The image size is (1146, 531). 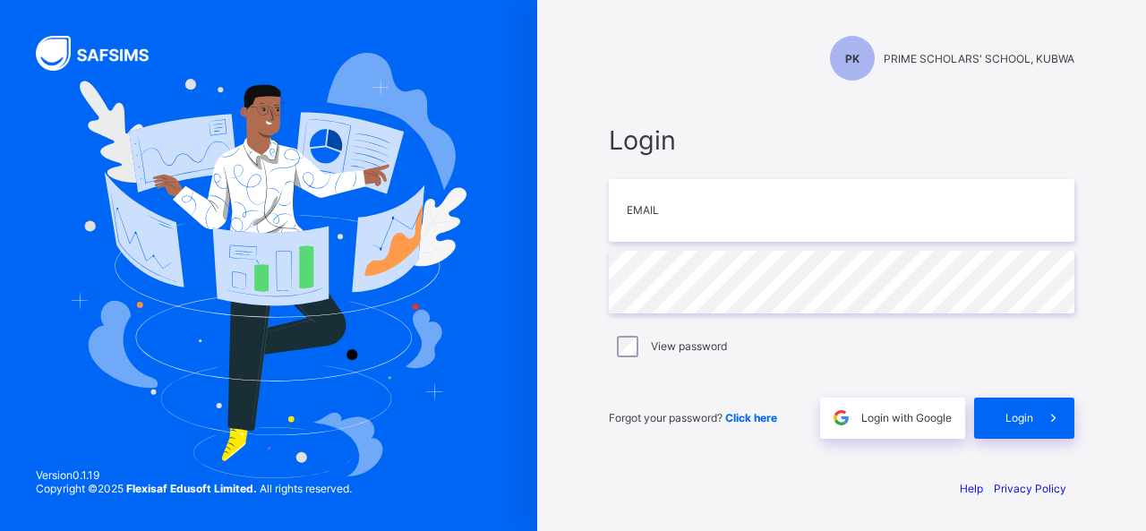 What do you see at coordinates (751, 417) in the screenshot?
I see `a: Click here` at bounding box center [751, 417].